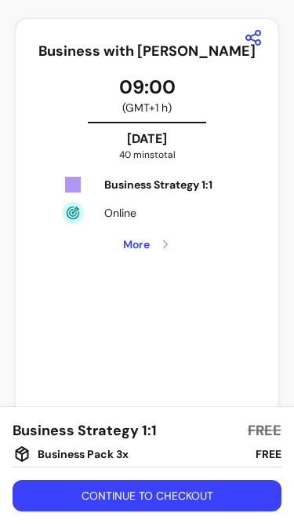  What do you see at coordinates (147, 108) in the screenshot?
I see `span: ( GMT+1 h )` at bounding box center [147, 108].